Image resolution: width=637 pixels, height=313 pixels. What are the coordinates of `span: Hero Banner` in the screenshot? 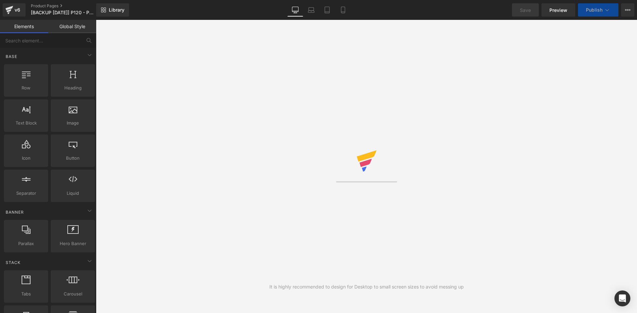 It's located at (73, 244).